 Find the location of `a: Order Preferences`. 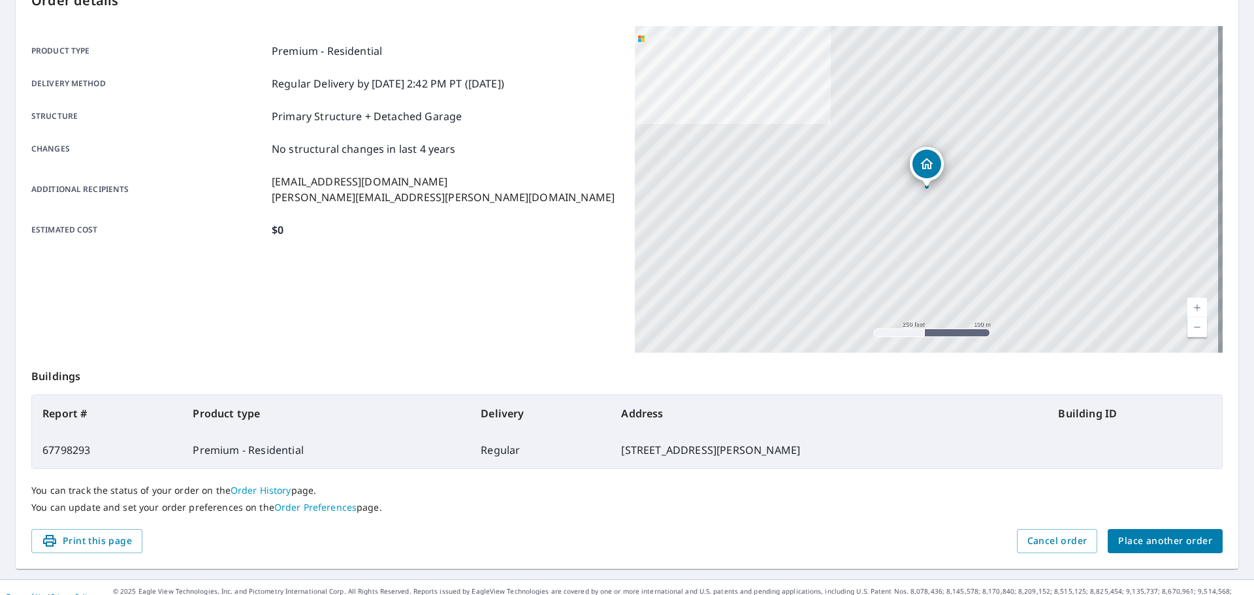

a: Order Preferences is located at coordinates (316, 507).